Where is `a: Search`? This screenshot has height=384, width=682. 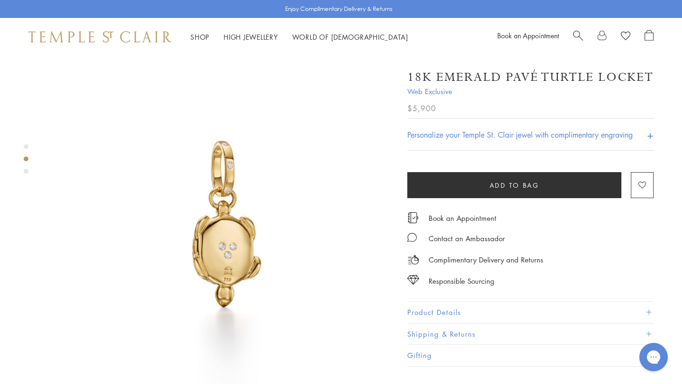 a: Search is located at coordinates (578, 37).